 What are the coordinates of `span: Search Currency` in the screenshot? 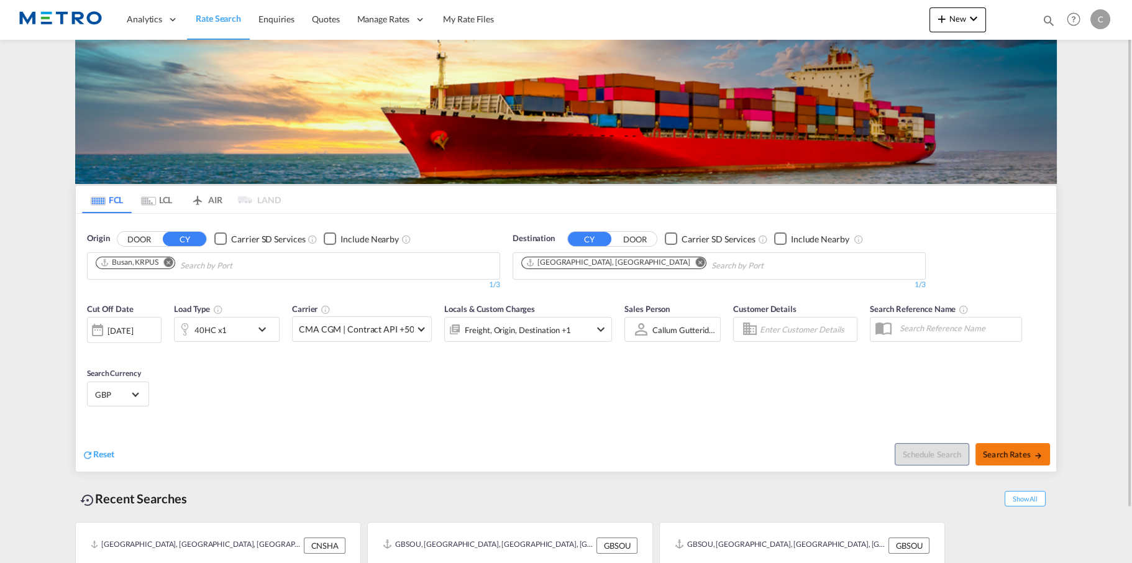 It's located at (114, 373).